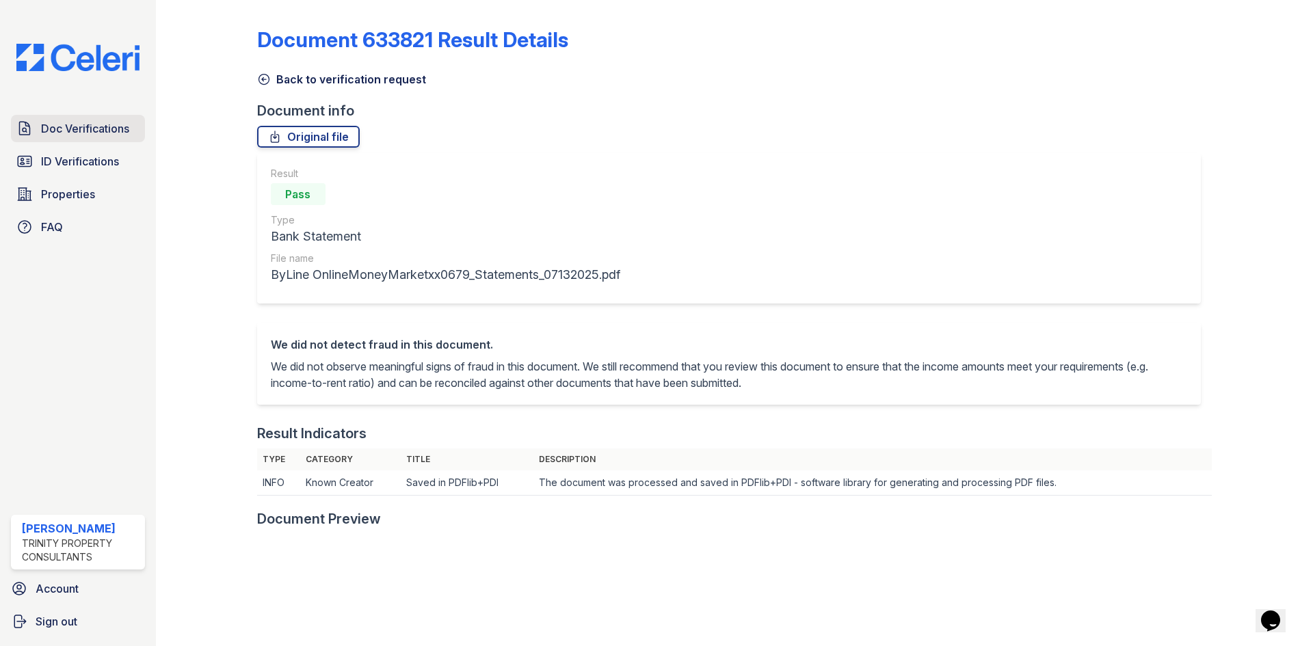 The width and height of the screenshot is (1313, 646). I want to click on div: ByLine OnlineMoneyMarketxx0679_Statements_07132025.pdf, so click(445, 275).